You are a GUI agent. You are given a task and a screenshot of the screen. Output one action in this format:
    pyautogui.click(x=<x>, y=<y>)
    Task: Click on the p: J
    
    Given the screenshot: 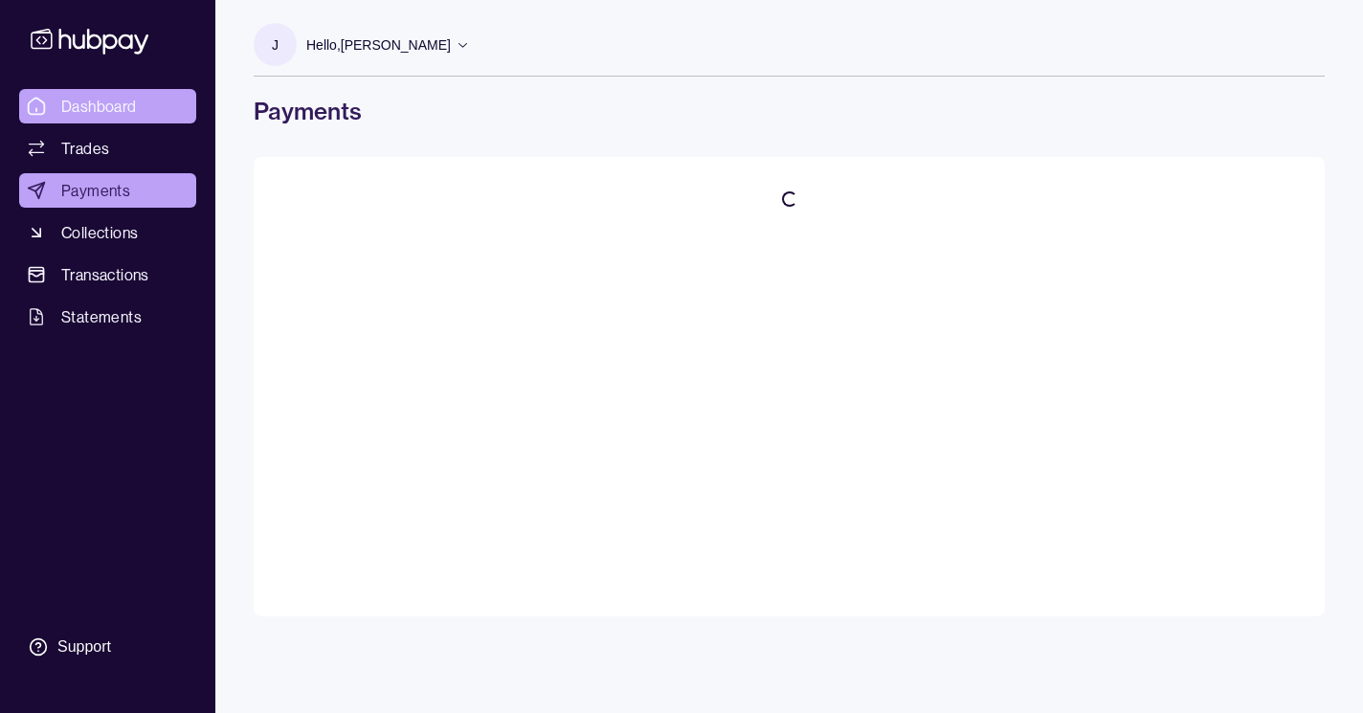 What is the action you would take?
    pyautogui.click(x=275, y=45)
    